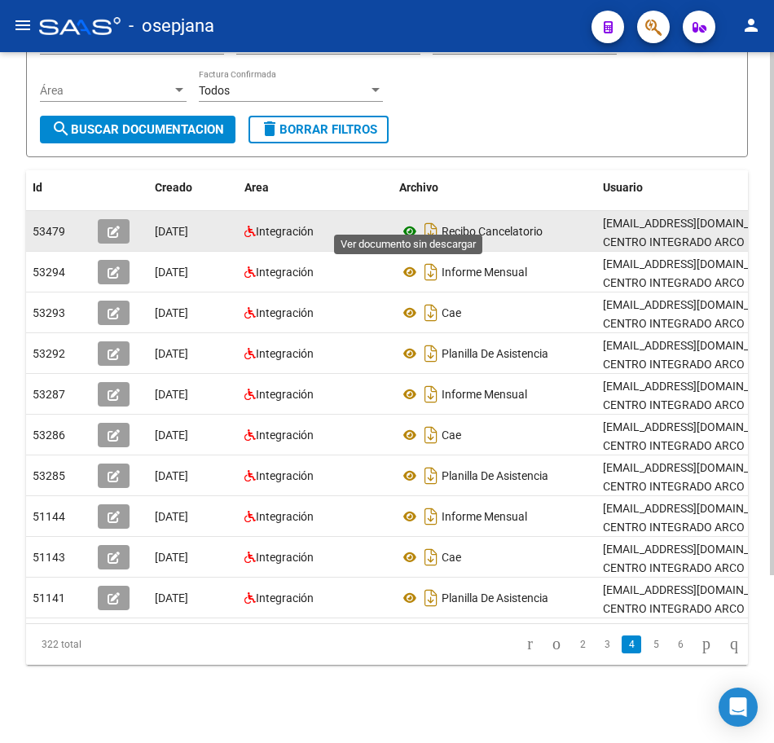 This screenshot has height=743, width=774. I want to click on button: Open calendar, so click(606, 44).